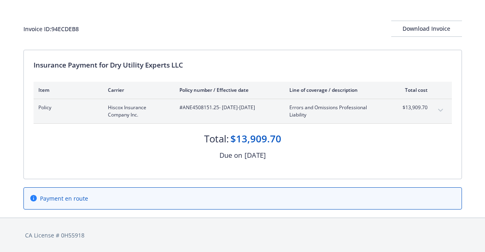 The image size is (485, 252). Describe the element at coordinates (337, 90) in the screenshot. I see `div: Line of coverage / description` at that location.